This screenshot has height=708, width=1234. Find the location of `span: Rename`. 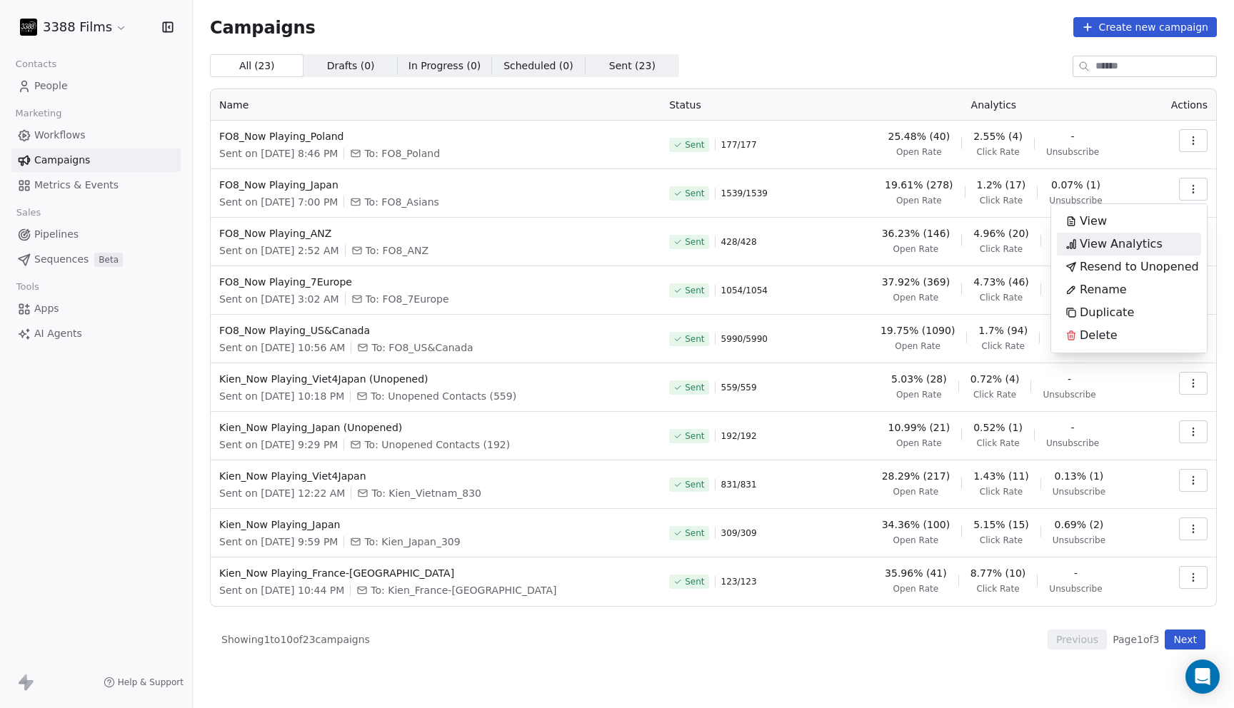

span: Rename is located at coordinates (1103, 290).